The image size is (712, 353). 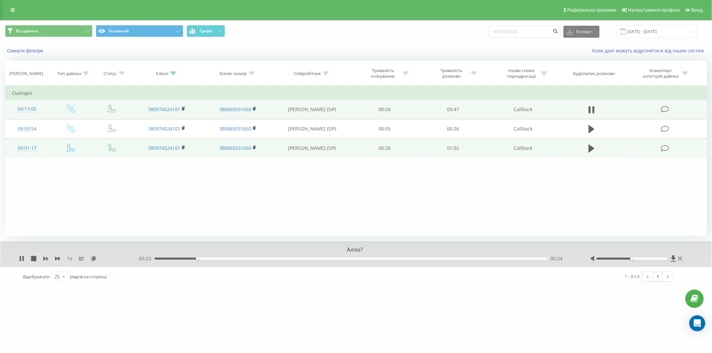 What do you see at coordinates (557, 259) in the screenshot?
I see `span: 00:24` at bounding box center [557, 259].